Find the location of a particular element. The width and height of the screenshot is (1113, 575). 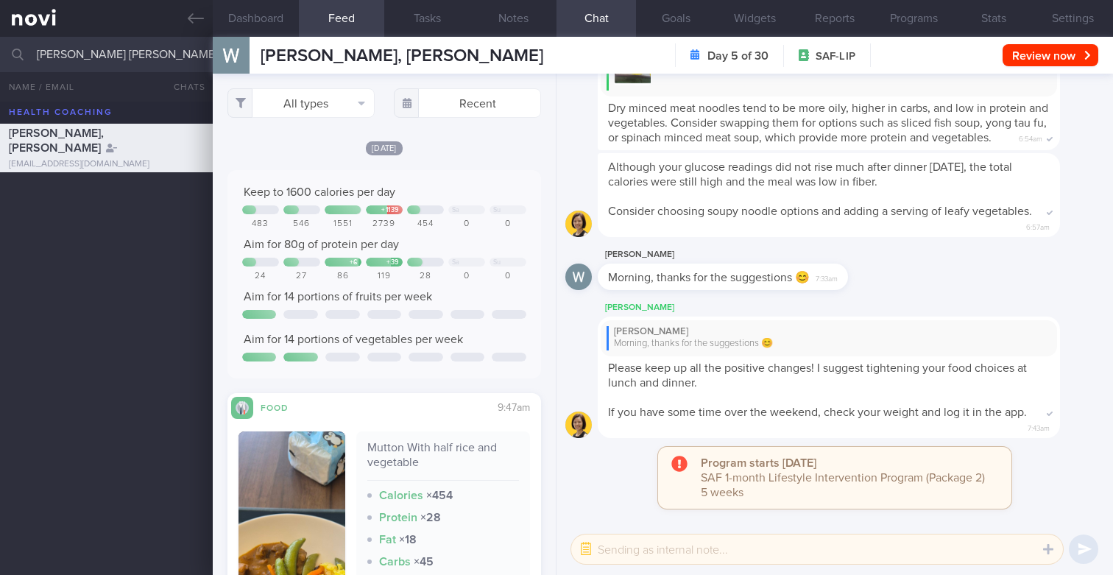

span: Dry minced meat noodles tend to be more oily, higher in carbs, and low in protein and vegetables.... is located at coordinates (828, 123).